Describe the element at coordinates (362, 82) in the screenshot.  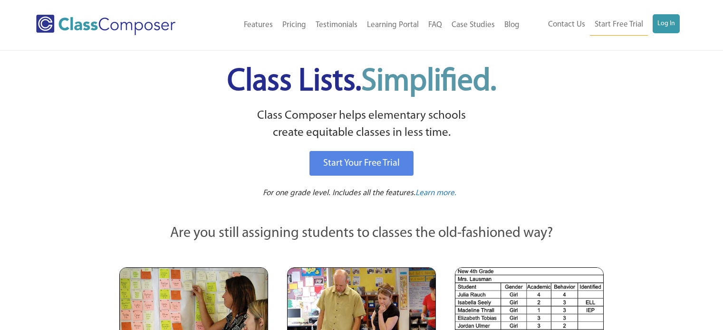
I see `span: Class Lists.` at that location.